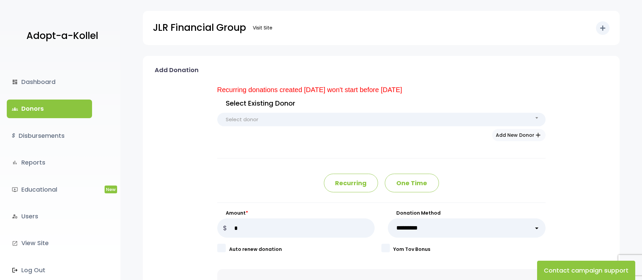 Image resolution: width=642 pixels, height=280 pixels. I want to click on label: Amount, so click(296, 213).